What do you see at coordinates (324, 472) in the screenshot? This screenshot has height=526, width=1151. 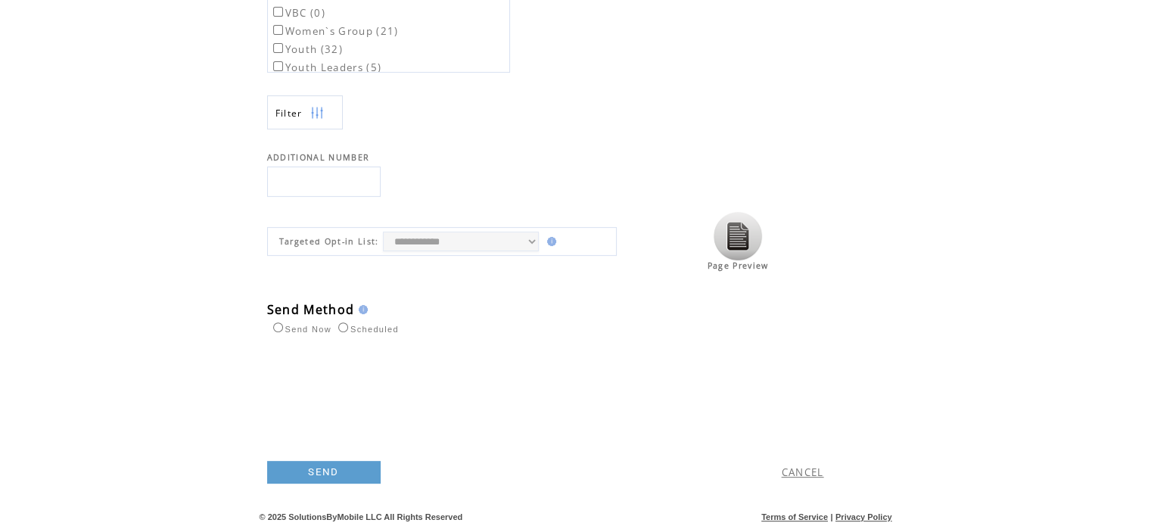 I see `a: SEND` at bounding box center [324, 472].